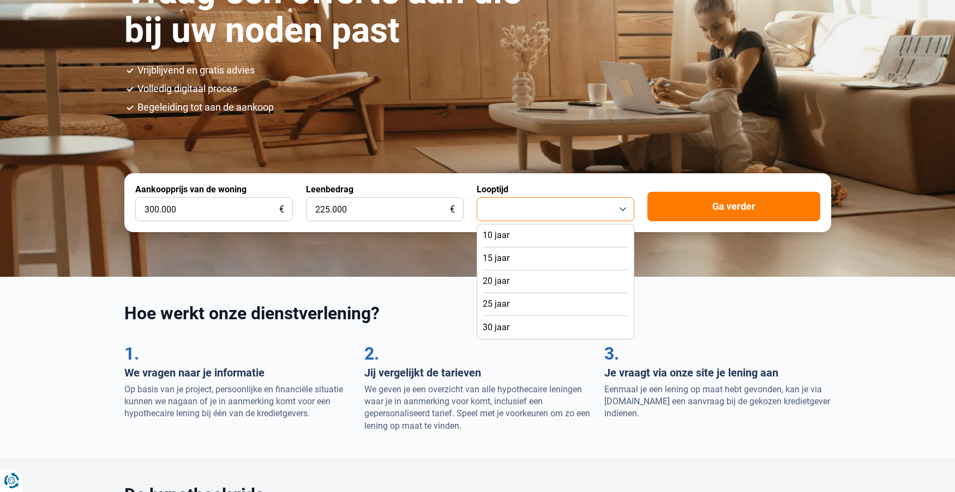 The height and width of the screenshot is (492, 955). Describe the element at coordinates (238, 373) in the screenshot. I see `h3: We vragen naar je informatie` at that location.